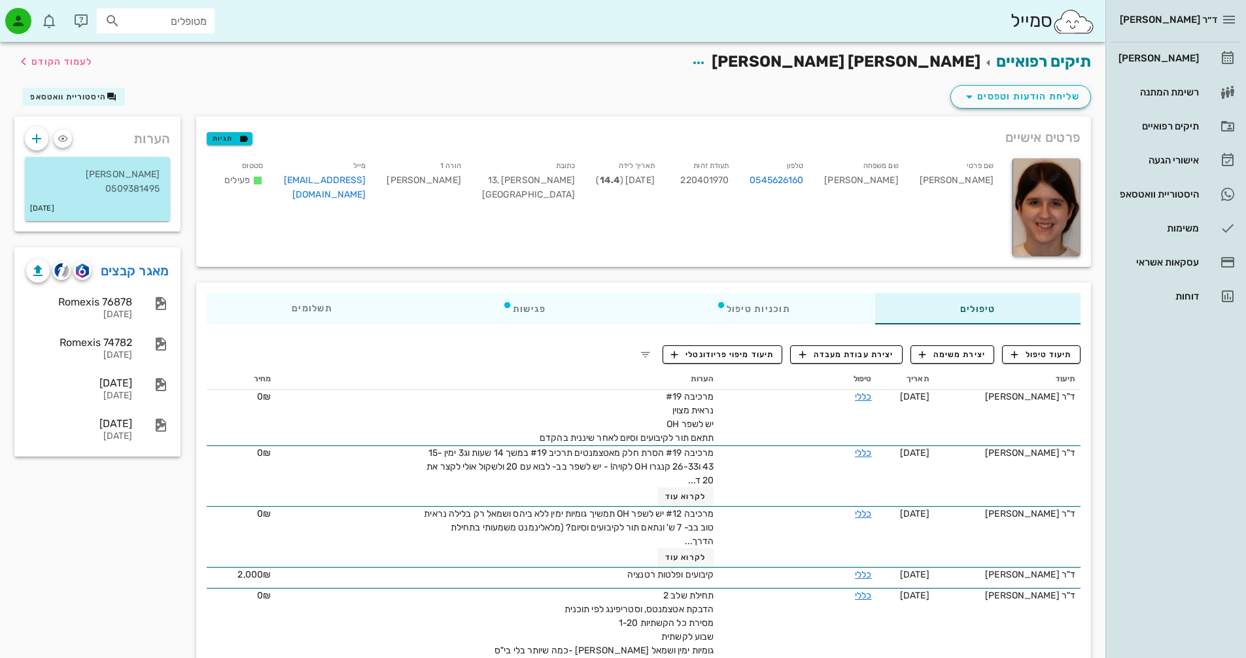 The width and height of the screenshot is (1246, 658). Describe the element at coordinates (1157, 126) in the screenshot. I see `div: תיקים רפואיים` at that location.